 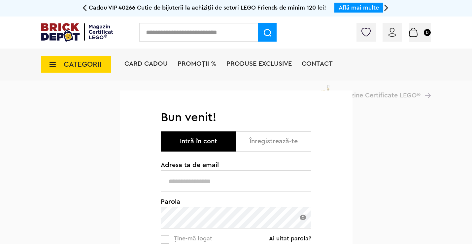 What do you see at coordinates (146, 64) in the screenshot?
I see `span: Card Cadou` at bounding box center [146, 64].